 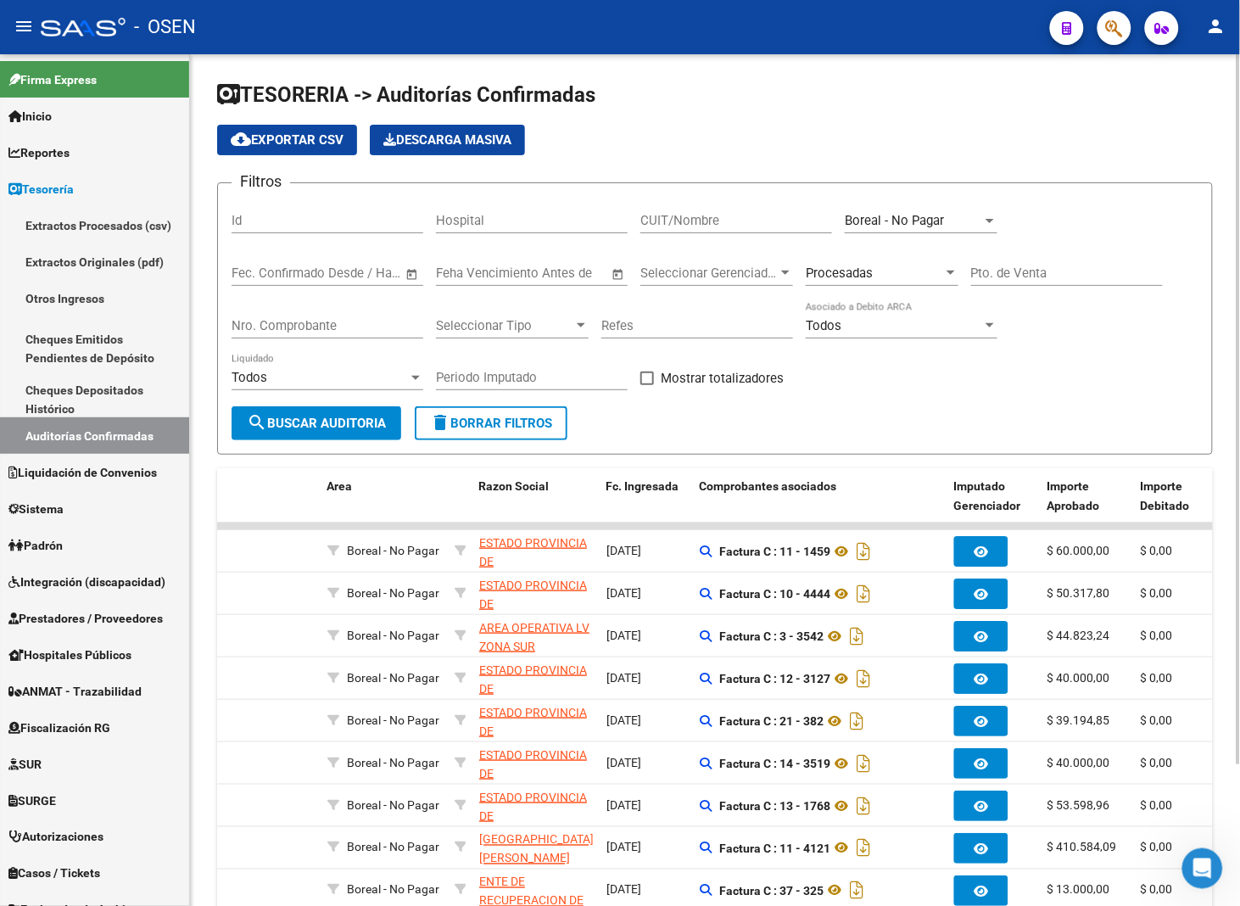 What do you see at coordinates (709, 273) in the screenshot?
I see `span: Seleccionar Gerenciador` at bounding box center [709, 273].